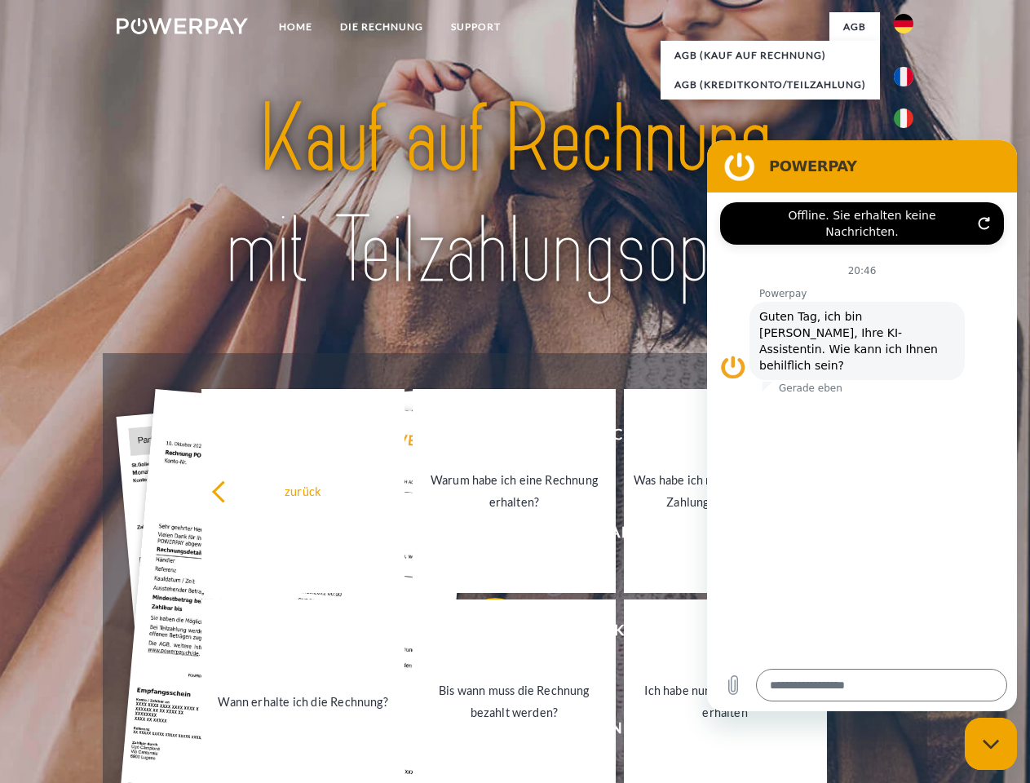 The width and height of the screenshot is (1030, 783). Describe the element at coordinates (303, 490) in the screenshot. I see `div: zurück` at that location.